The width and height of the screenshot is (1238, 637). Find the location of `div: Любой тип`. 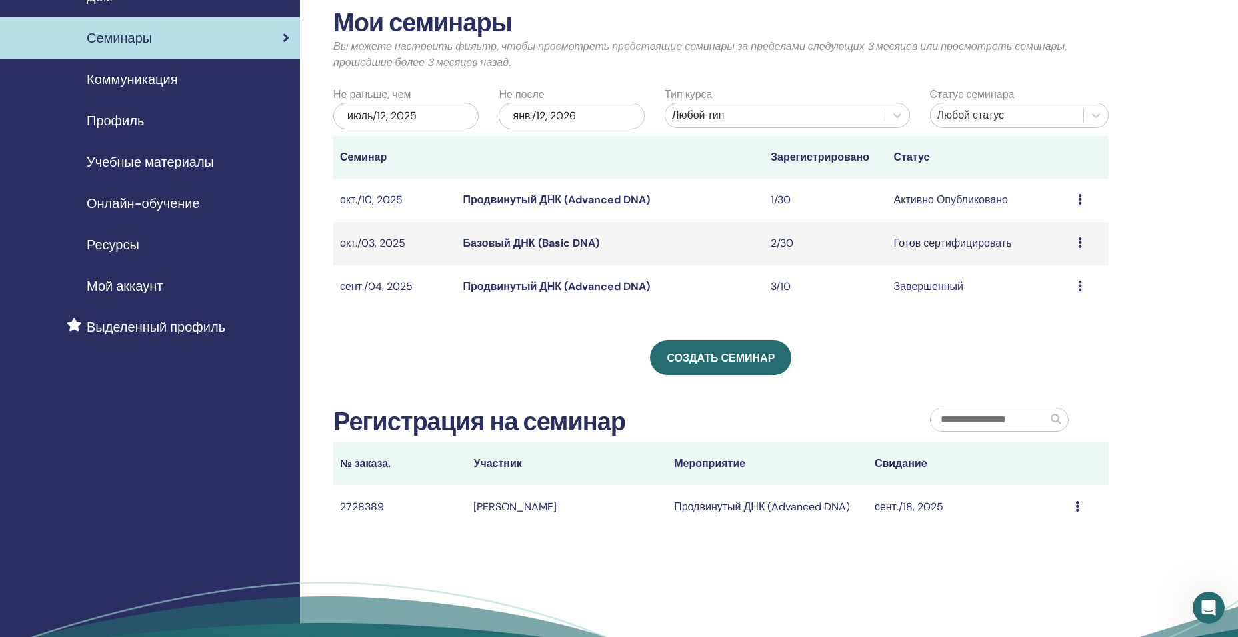

div: Любой тип is located at coordinates (775, 115).